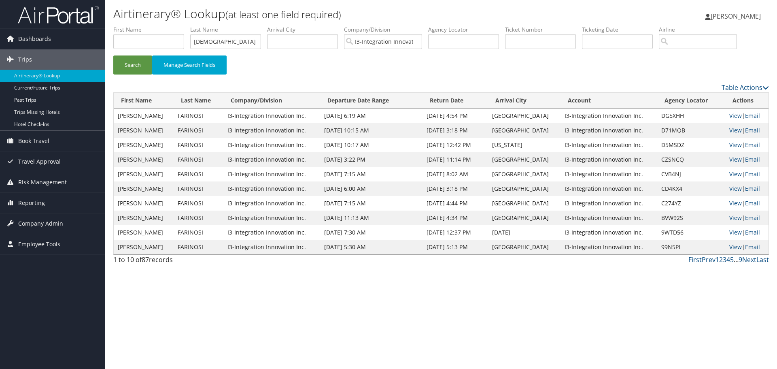  I want to click on label: Last Name, so click(229, 30).